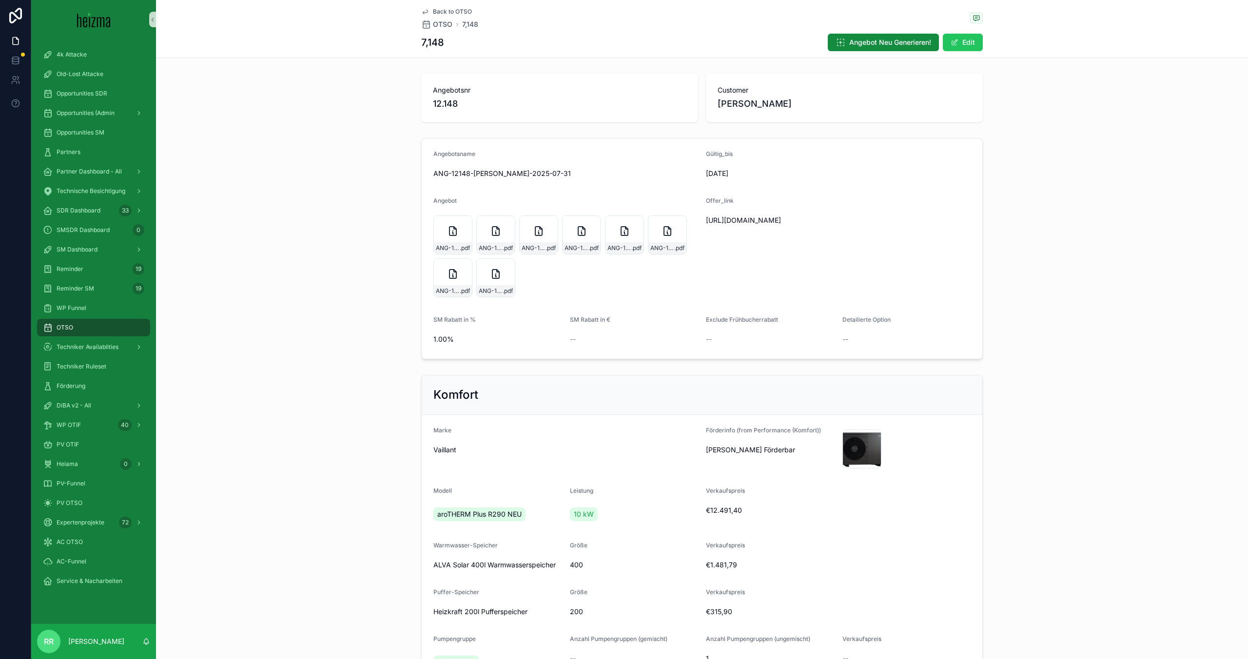 This screenshot has height=659, width=1248. What do you see at coordinates (453, 12) in the screenshot?
I see `span: Back to OTSO` at bounding box center [453, 12].